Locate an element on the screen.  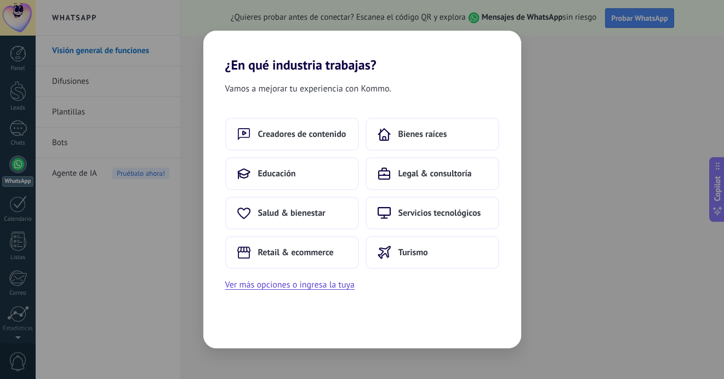
span: Bienes raíces is located at coordinates (422, 134).